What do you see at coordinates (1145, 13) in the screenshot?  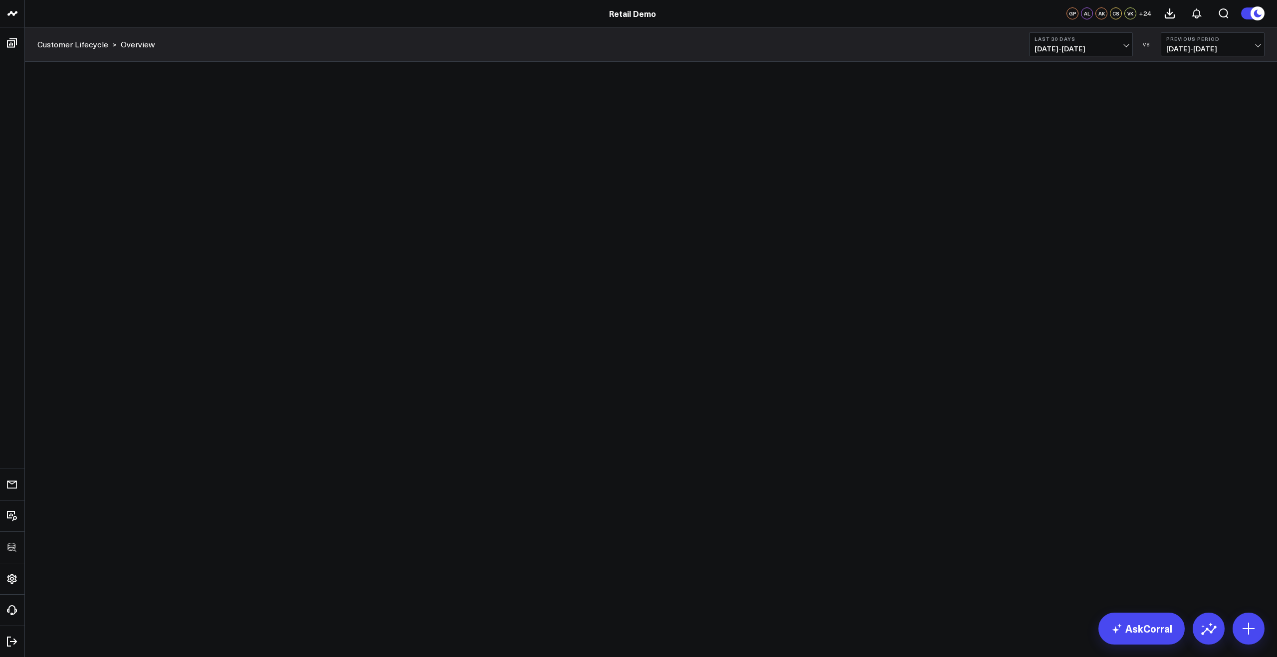 I see `button: +24` at bounding box center [1145, 13].